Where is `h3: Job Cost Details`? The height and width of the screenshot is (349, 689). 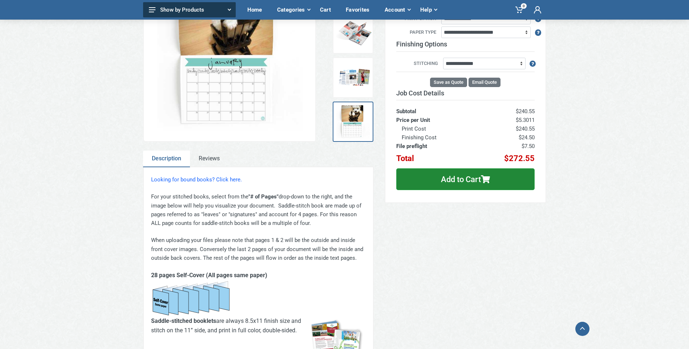
h3: Job Cost Details is located at coordinates (465, 93).